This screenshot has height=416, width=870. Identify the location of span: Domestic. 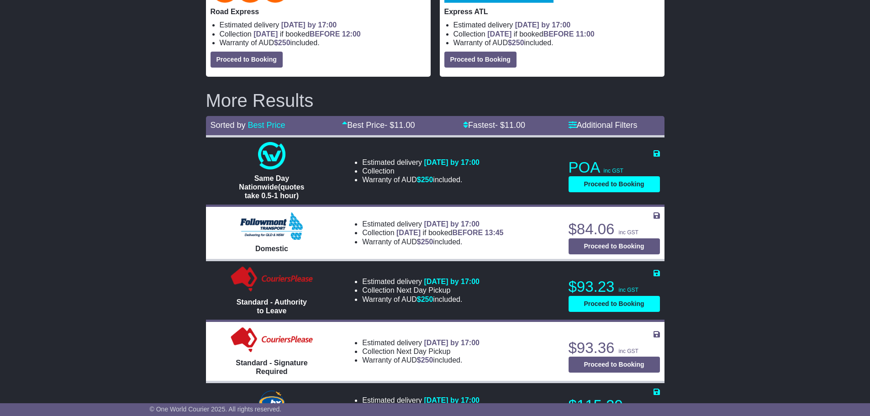
(272, 248).